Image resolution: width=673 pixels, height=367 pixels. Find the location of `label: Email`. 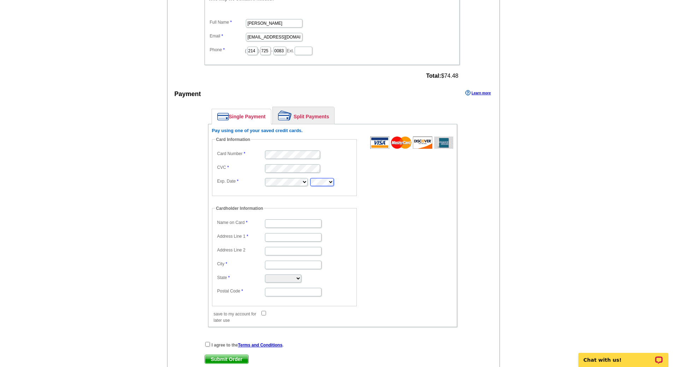

label: Email is located at coordinates (228, 36).